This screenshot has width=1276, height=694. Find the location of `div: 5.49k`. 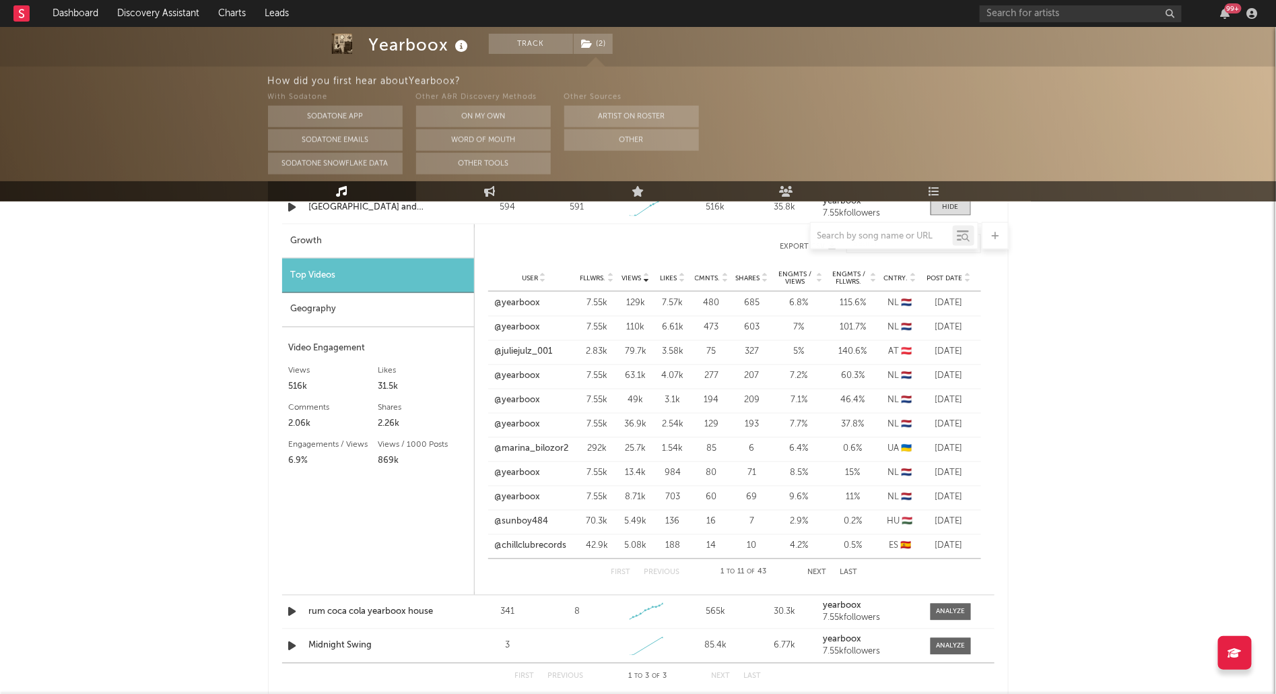

div: 5.49k is located at coordinates (636, 522).